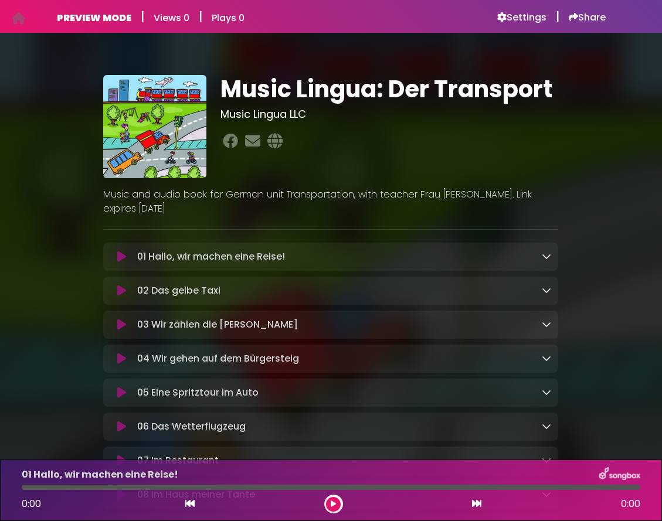 The image size is (662, 521). What do you see at coordinates (178, 461) in the screenshot?
I see `p: 07 Im Restaurant` at bounding box center [178, 461].